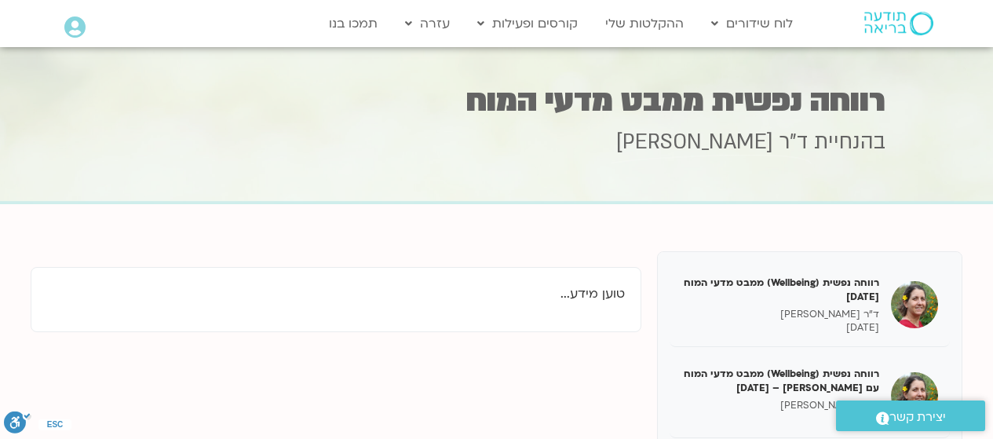 The height and width of the screenshot is (439, 993). What do you see at coordinates (427, 24) in the screenshot?
I see `a: עזרה` at bounding box center [427, 24].